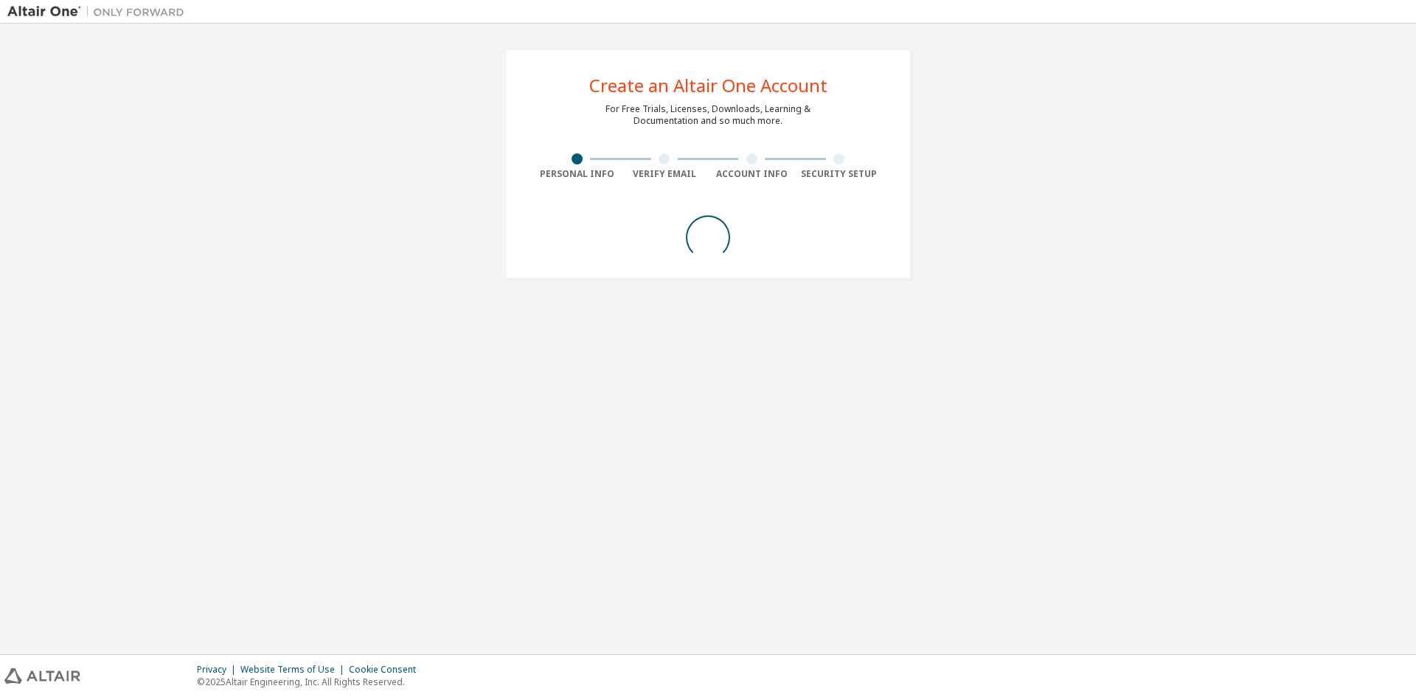  What do you see at coordinates (310, 681) in the screenshot?
I see `p: © 2025 Altair Engineering, Inc. All Rights Reserved.` at bounding box center [310, 681].